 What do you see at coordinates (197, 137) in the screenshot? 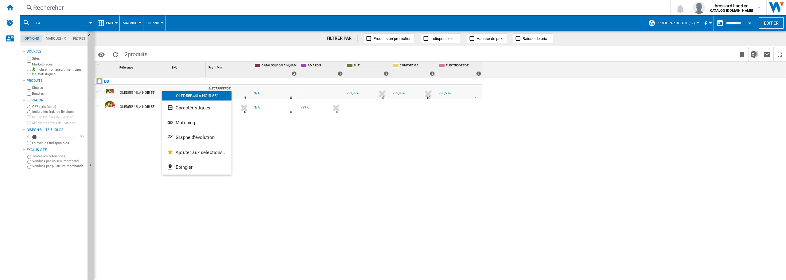
I see `button: Graphe d'évolution` at bounding box center [197, 137].